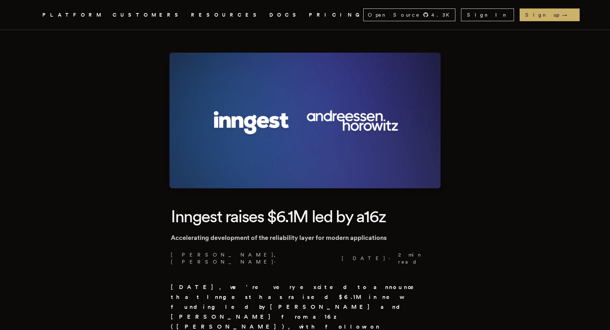 This screenshot has height=330, width=610. Describe the element at coordinates (487, 15) in the screenshot. I see `a: Sign In` at that location.